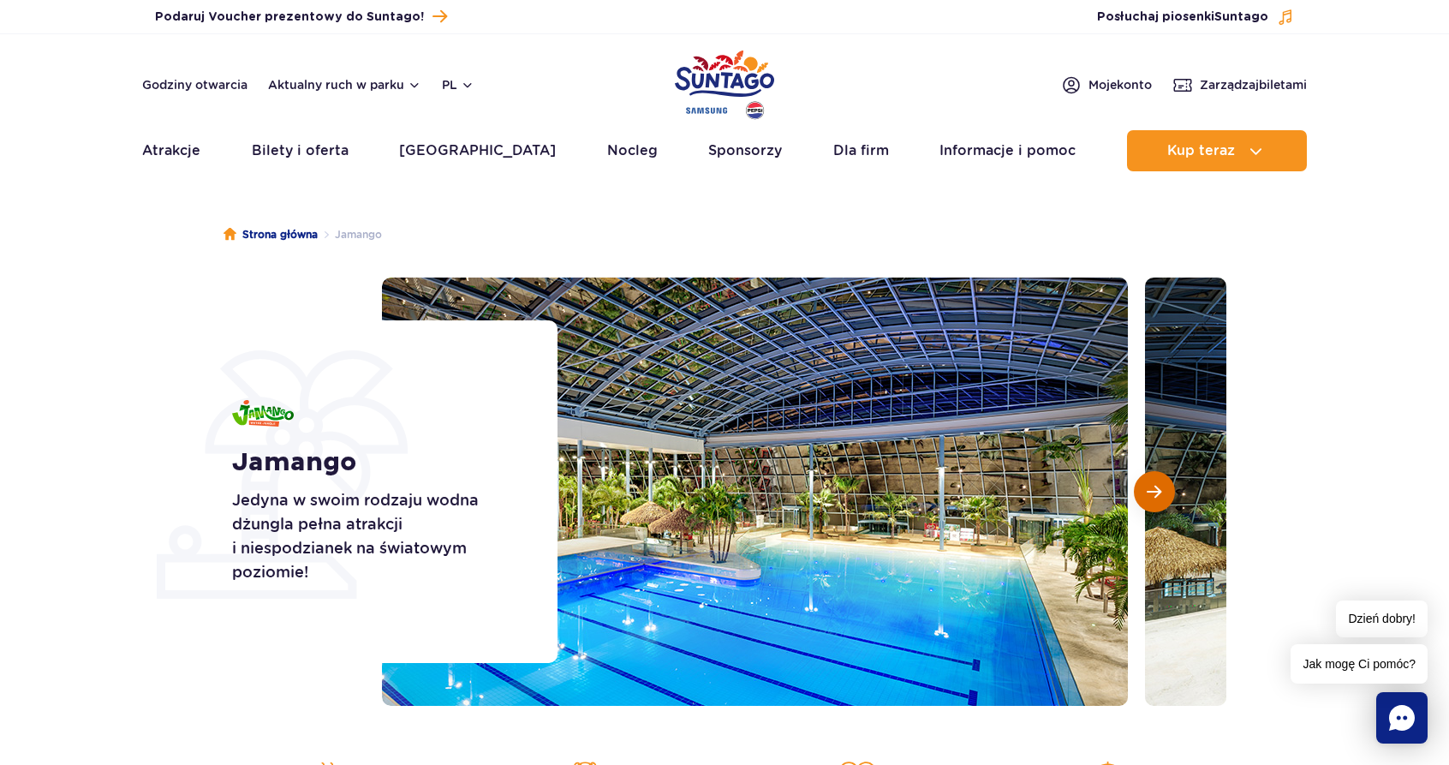 This screenshot has height=765, width=1449. Describe the element at coordinates (289, 17) in the screenshot. I see `span: Podaruj Voucher prezentowy do Suntago!` at that location.